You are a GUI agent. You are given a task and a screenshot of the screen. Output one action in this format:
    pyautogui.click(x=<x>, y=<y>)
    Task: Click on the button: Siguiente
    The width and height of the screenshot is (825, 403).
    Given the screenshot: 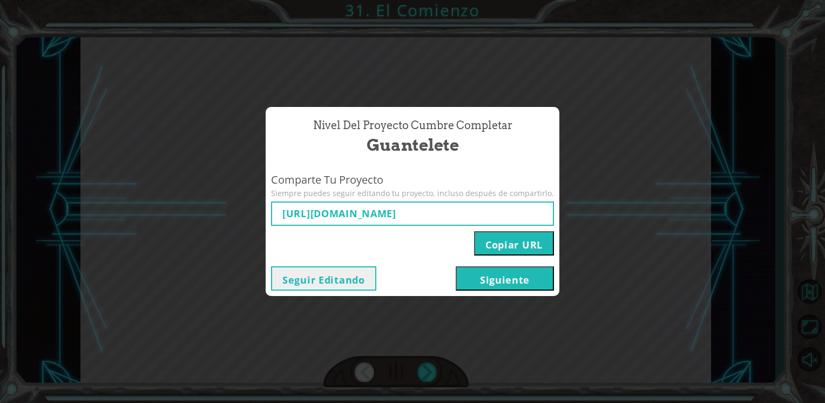 What is the action you would take?
    pyautogui.click(x=505, y=278)
    